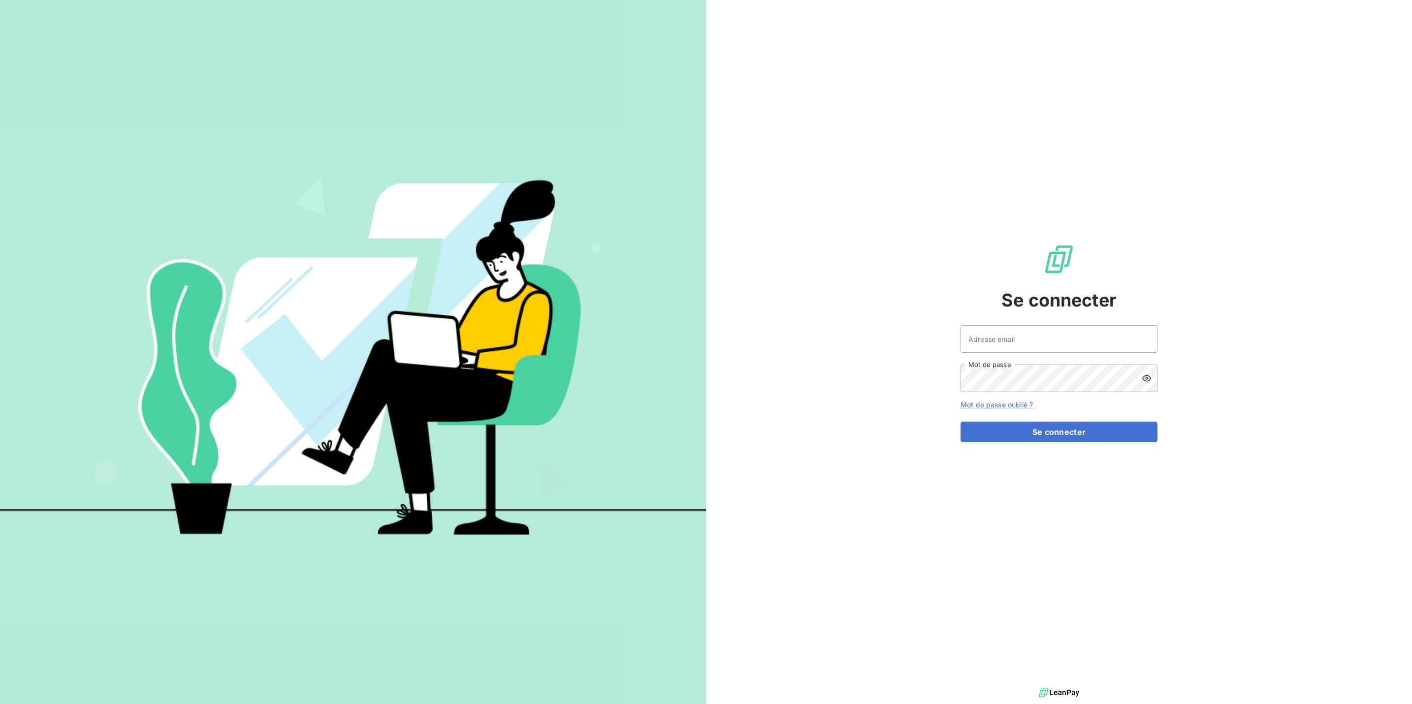 The height and width of the screenshot is (704, 1412). What do you see at coordinates (1059, 259) in the screenshot?
I see `img: Logo LeanPay` at bounding box center [1059, 259].